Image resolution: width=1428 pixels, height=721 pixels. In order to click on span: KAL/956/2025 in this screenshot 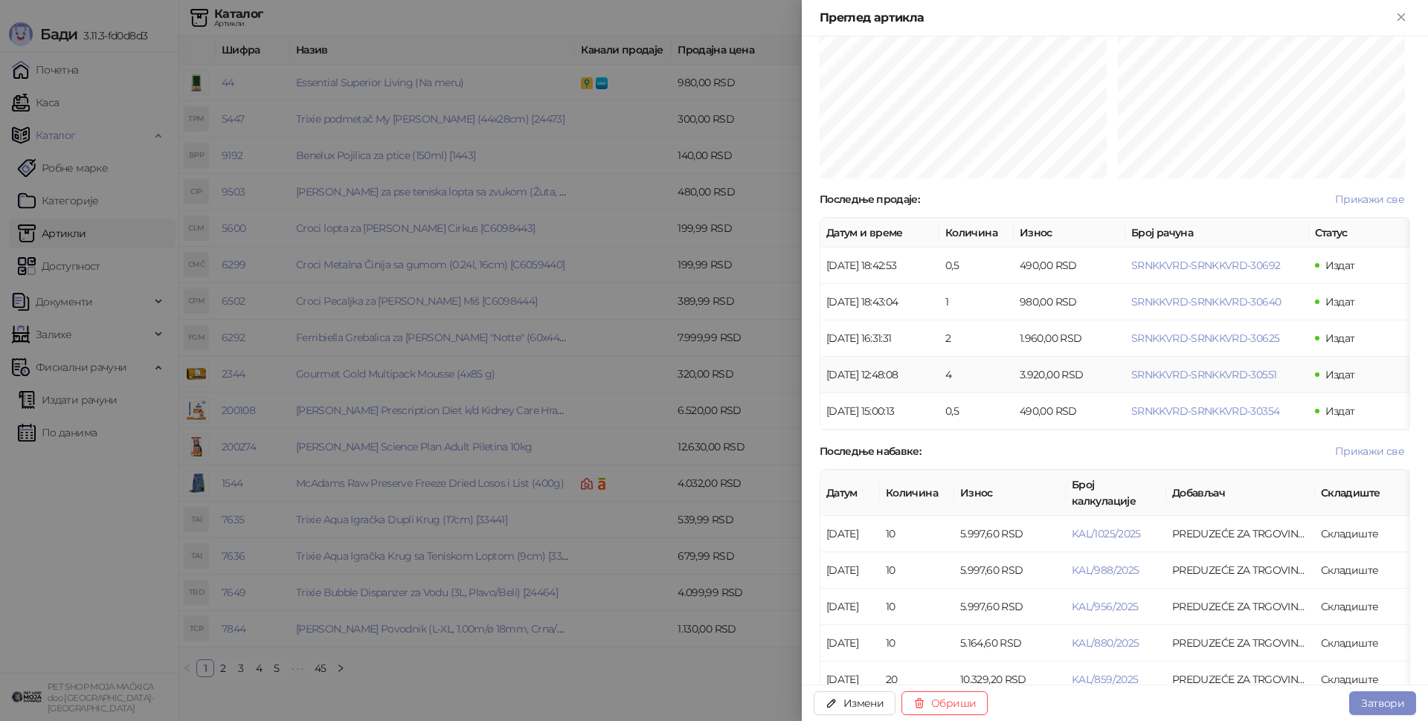, I will do `click(1104, 607)`.